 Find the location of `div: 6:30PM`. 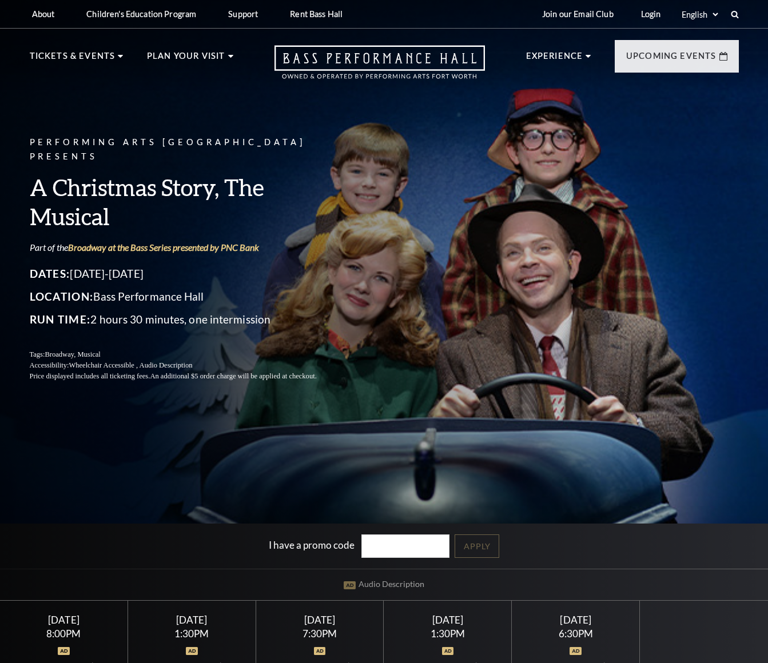

div: 6:30PM is located at coordinates (575, 633).